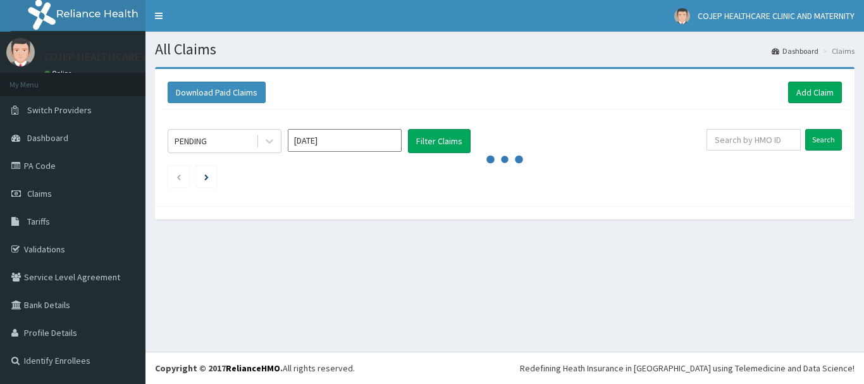  I want to click on h1: All Claims, so click(504, 49).